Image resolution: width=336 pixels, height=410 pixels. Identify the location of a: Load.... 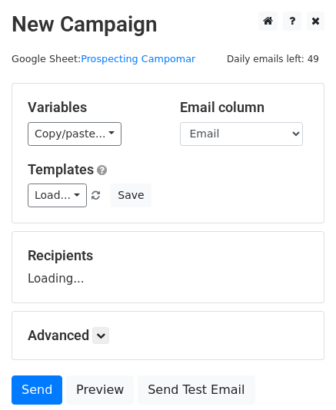
(57, 195).